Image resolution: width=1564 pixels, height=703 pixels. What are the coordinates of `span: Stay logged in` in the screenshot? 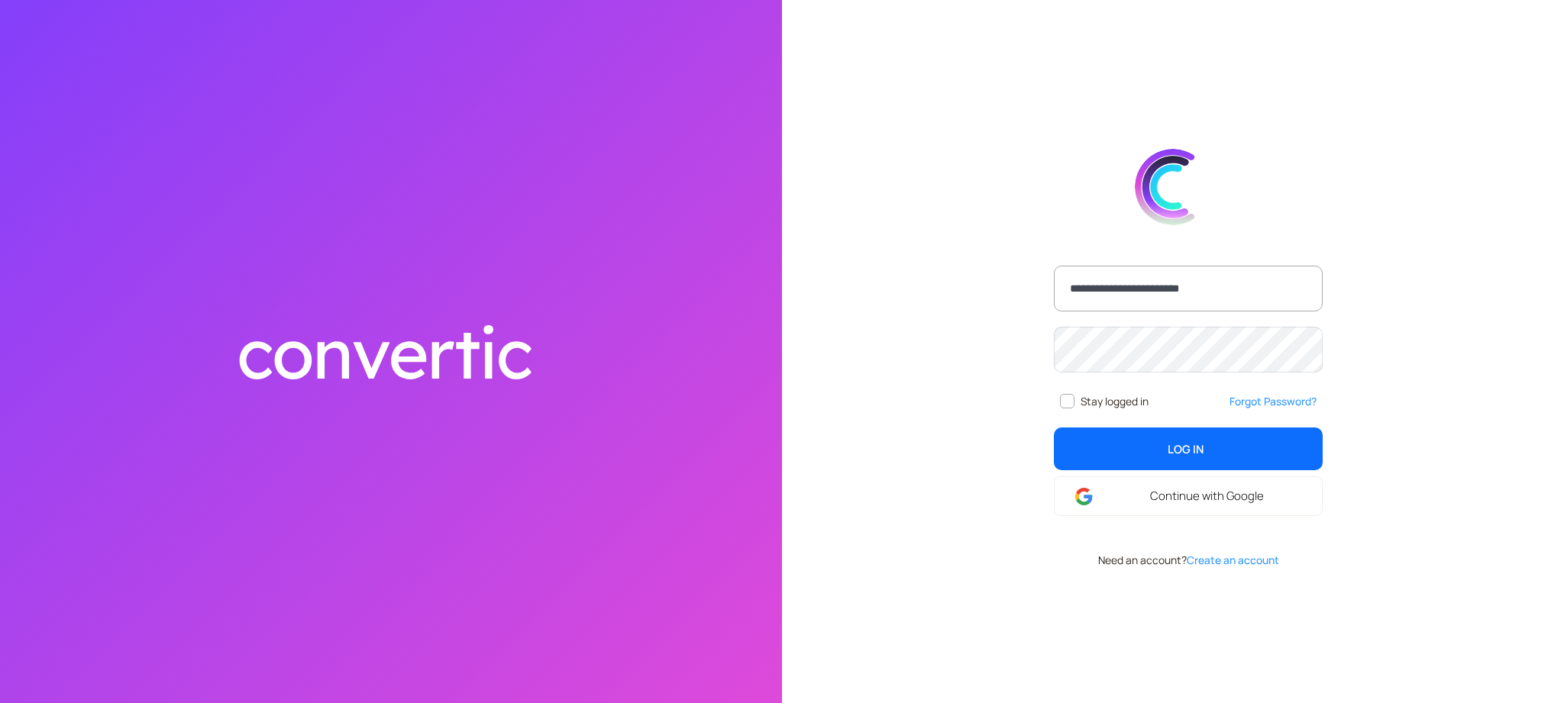 It's located at (1114, 402).